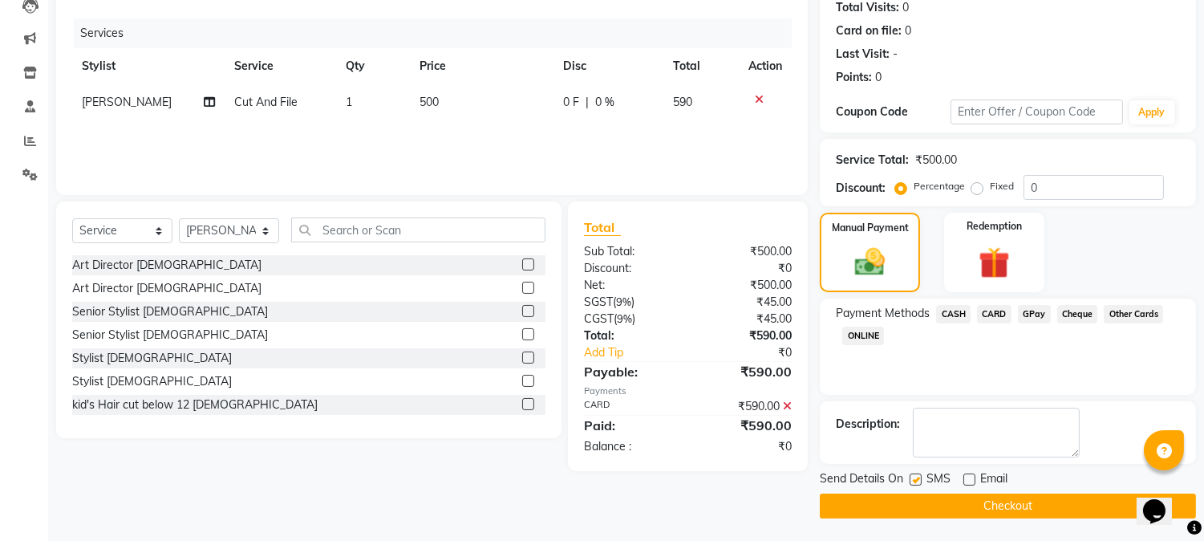 The image size is (1204, 541). I want to click on label: Fixed, so click(1002, 186).